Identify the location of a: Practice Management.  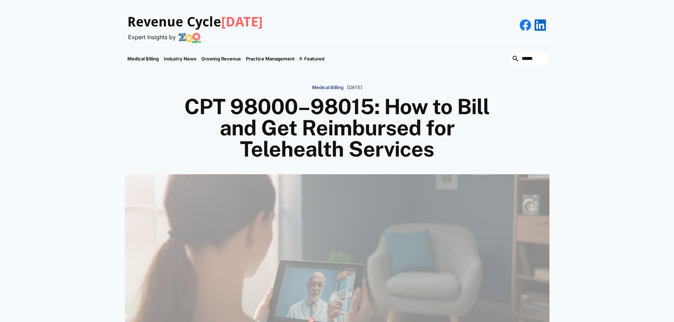
(270, 59).